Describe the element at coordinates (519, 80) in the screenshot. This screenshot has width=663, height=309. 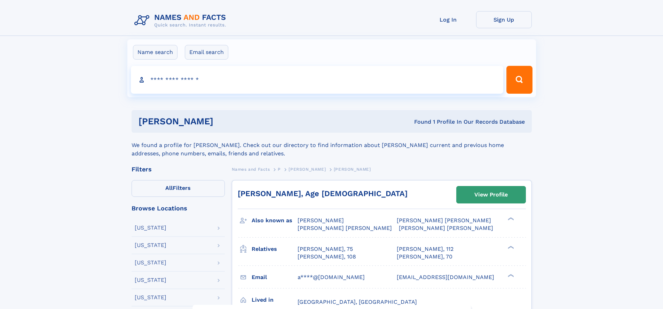
I see `button: Search Button` at that location.